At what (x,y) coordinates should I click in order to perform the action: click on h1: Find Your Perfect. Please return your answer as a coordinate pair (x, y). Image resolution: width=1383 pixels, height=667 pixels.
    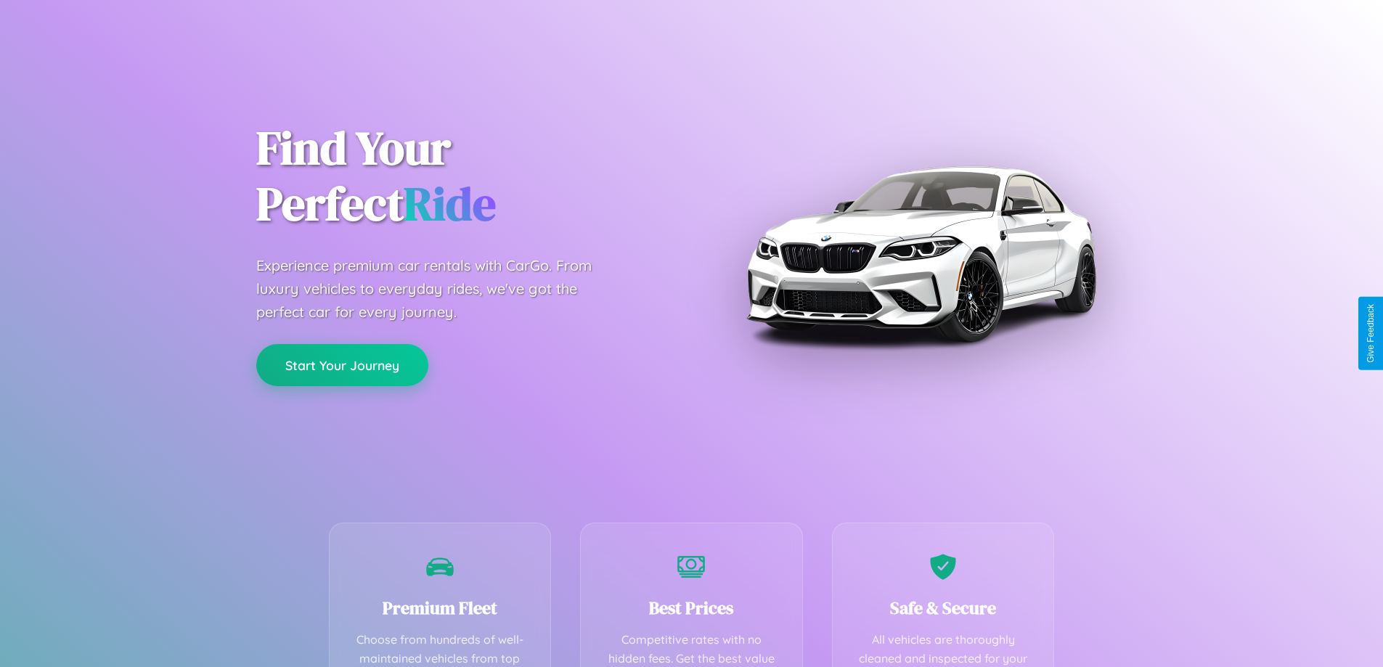
    Looking at the image, I should click on (463, 176).